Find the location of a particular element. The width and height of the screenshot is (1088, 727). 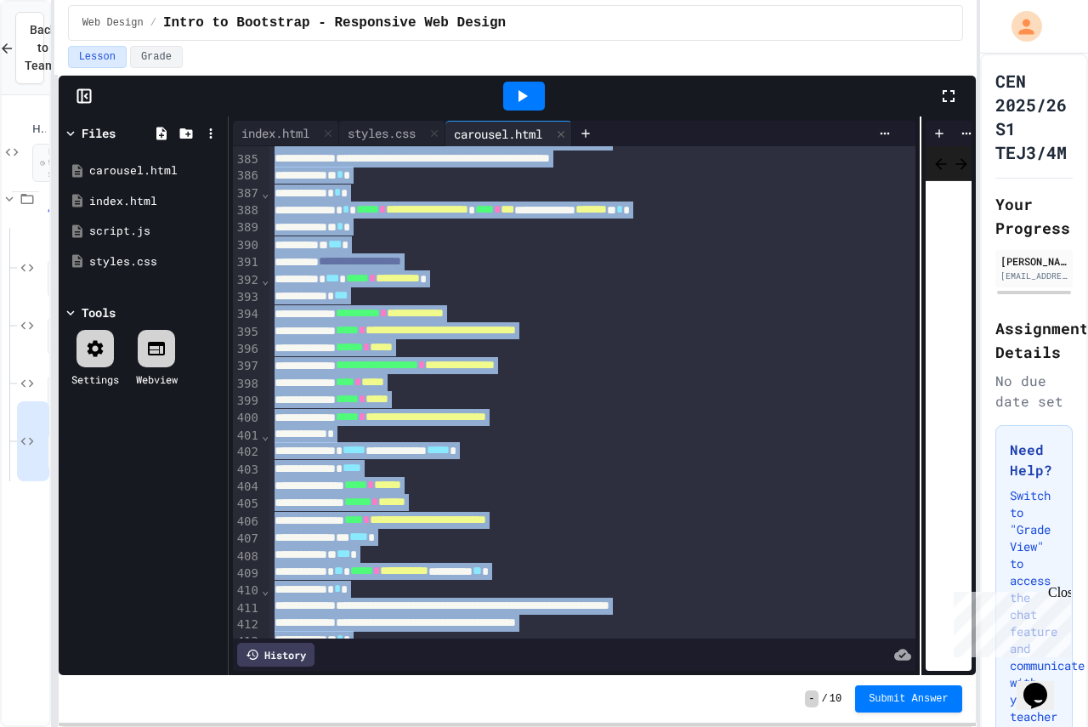

div: 392 is located at coordinates (246, 280).